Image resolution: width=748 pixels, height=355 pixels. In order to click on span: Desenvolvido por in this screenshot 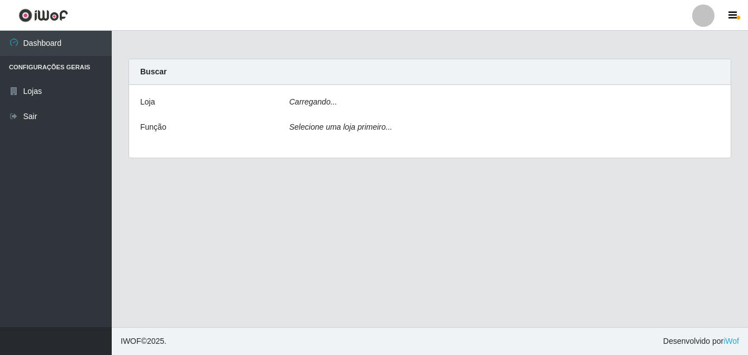, I will do `click(701, 341)`.